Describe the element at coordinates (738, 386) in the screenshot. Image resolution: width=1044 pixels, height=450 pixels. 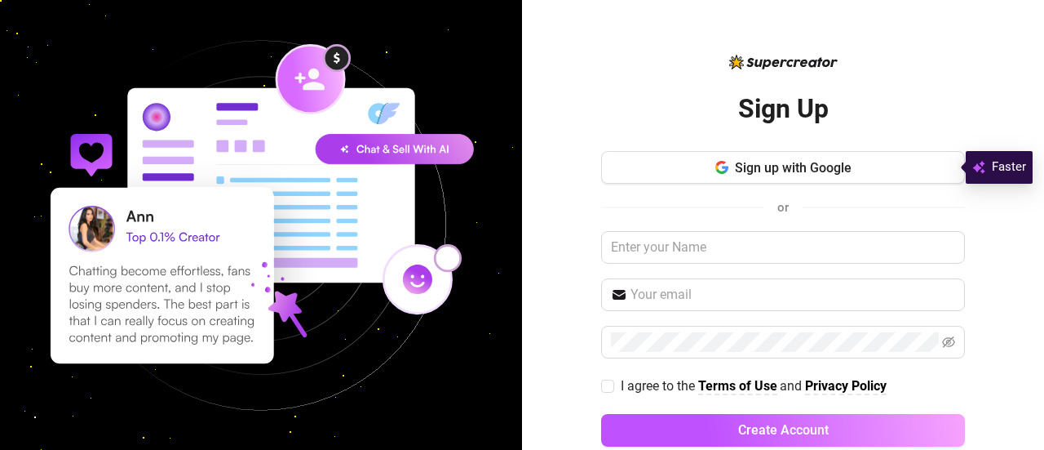
I see `a: Terms of Use` at that location.